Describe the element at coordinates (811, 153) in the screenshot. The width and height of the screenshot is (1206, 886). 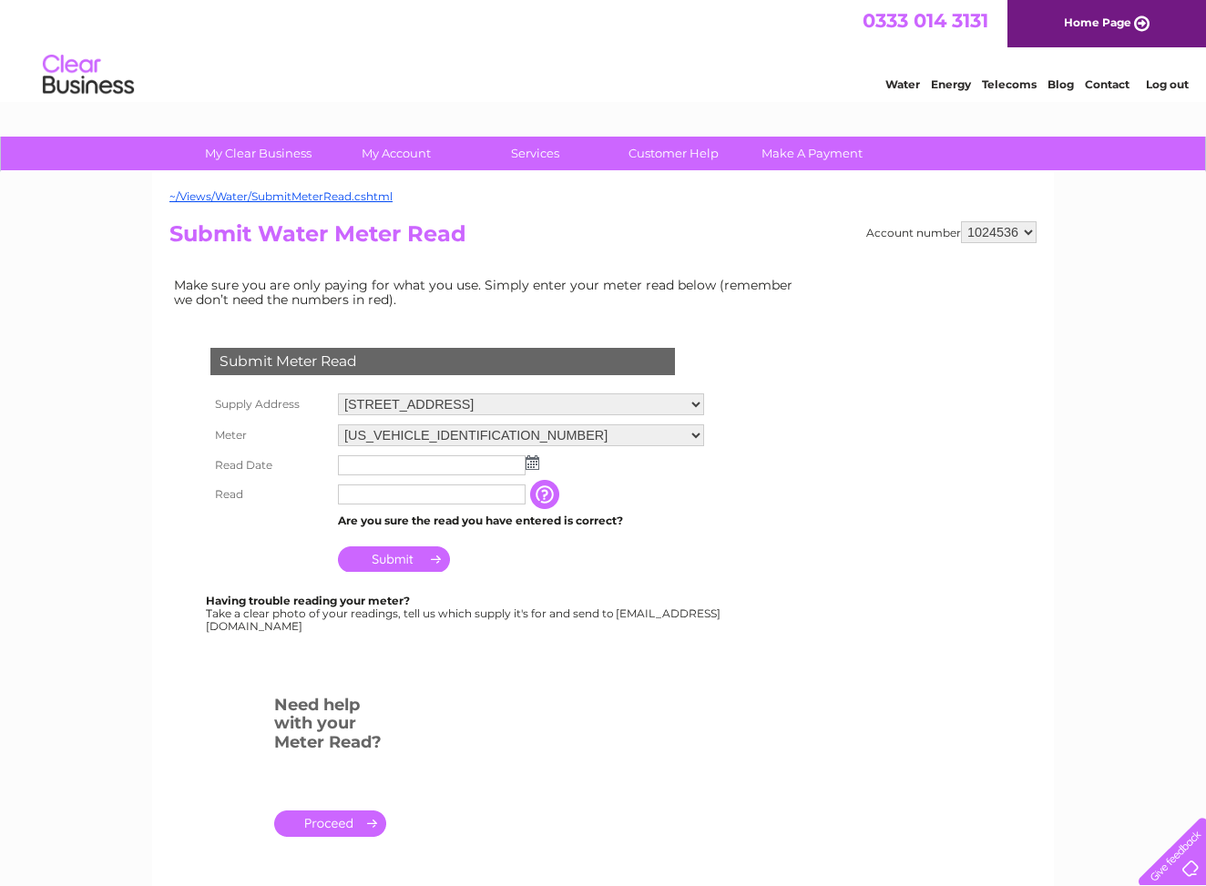
I see `a: Make A Payment` at that location.